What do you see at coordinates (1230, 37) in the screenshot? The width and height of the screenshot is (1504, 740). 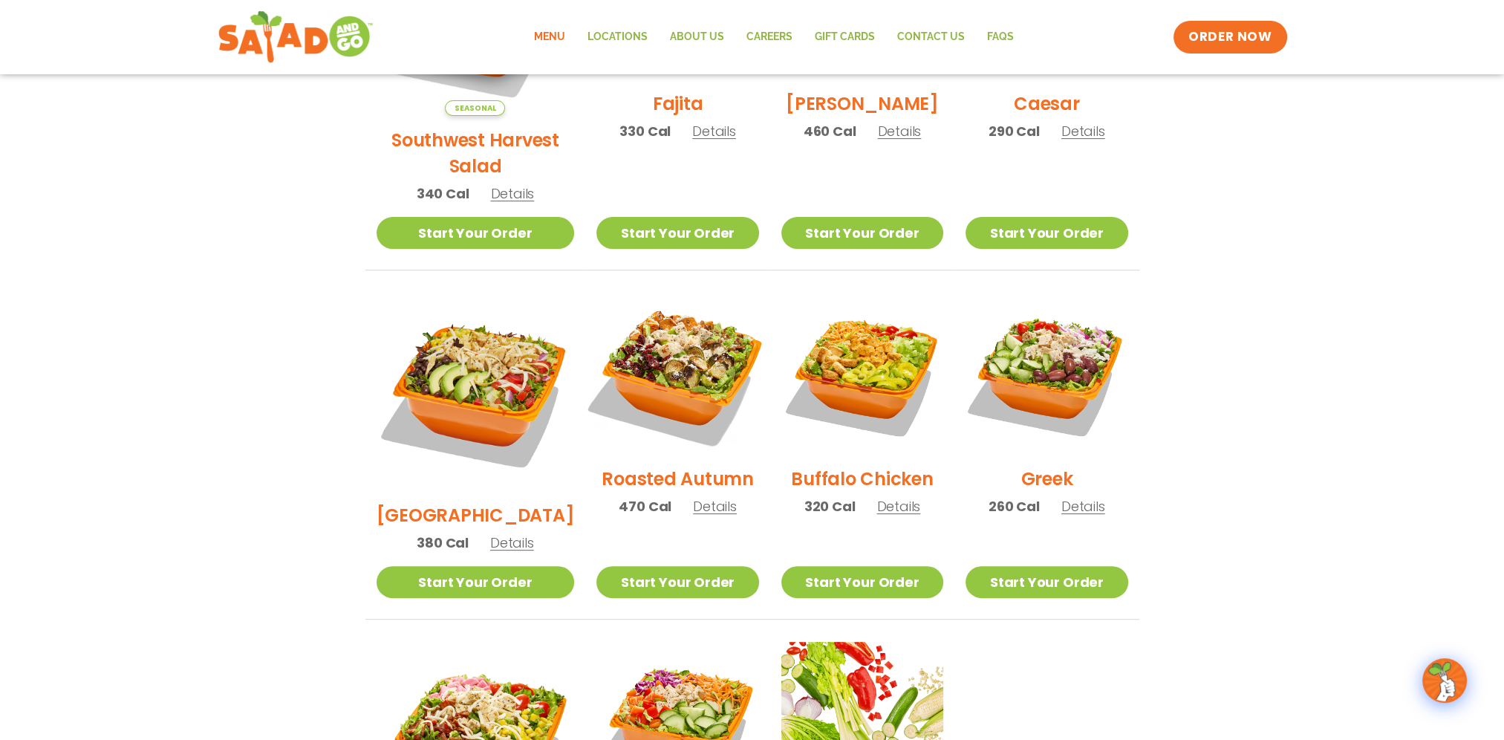 I see `a: ORDER NOW` at bounding box center [1230, 37].